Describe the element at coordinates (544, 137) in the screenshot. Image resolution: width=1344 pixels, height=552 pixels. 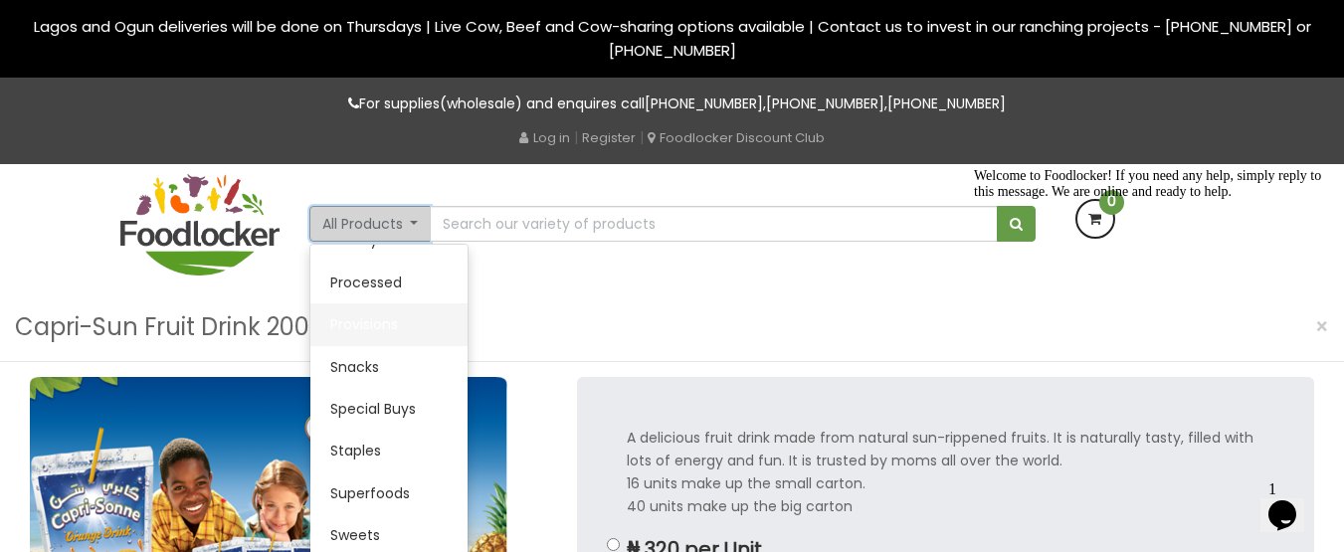
I see `a: Log in` at that location.